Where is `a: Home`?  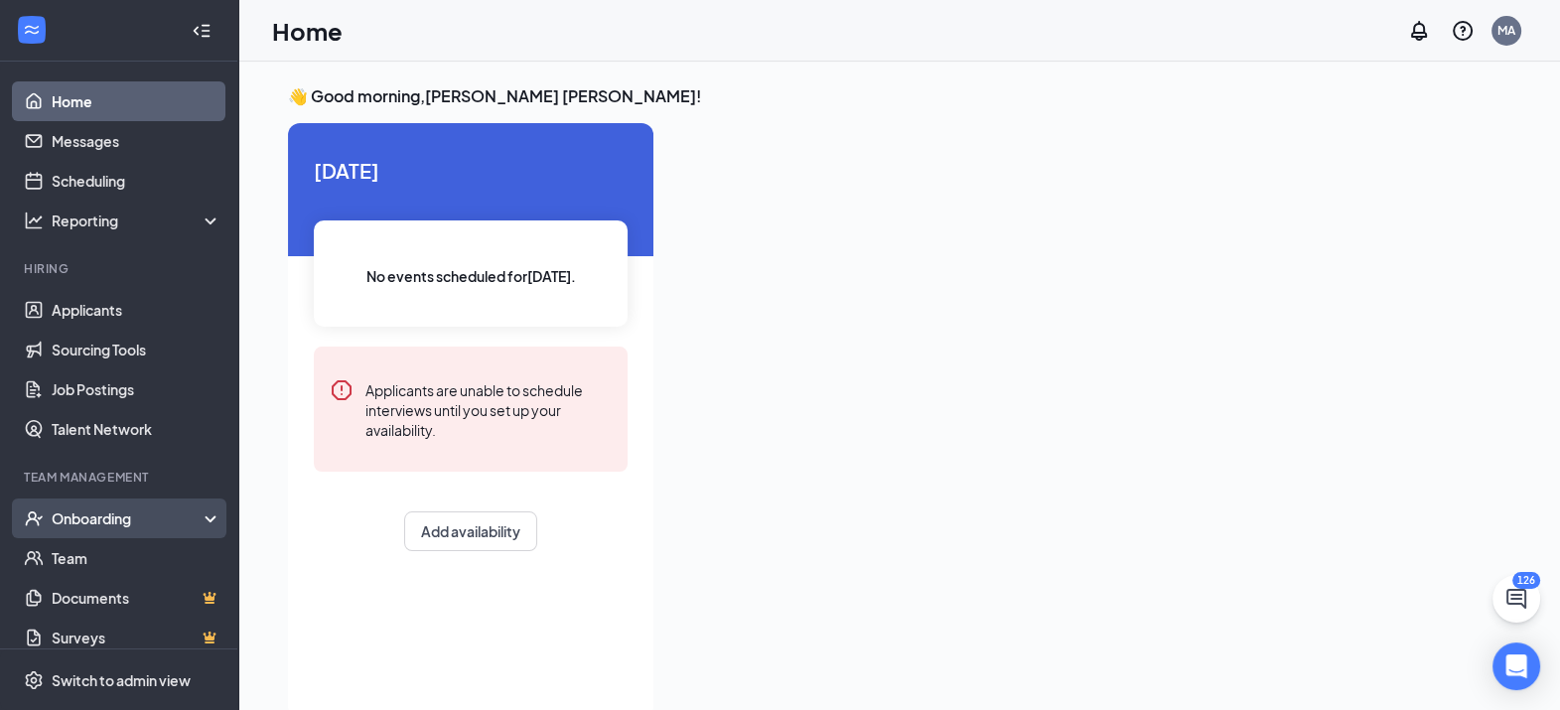
a: Home is located at coordinates (136, 101).